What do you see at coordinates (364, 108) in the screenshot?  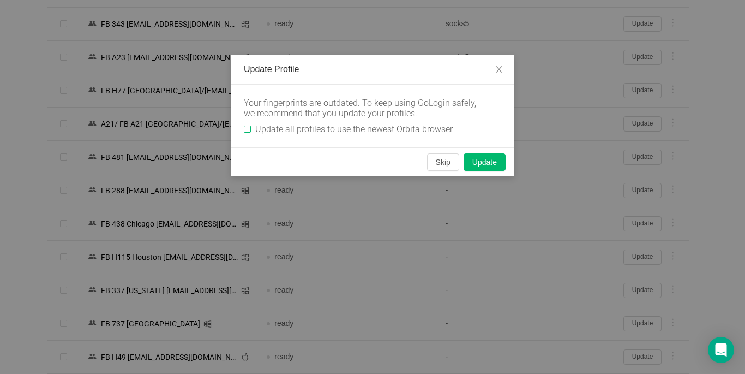 I see `div: Your fingerprints are outdated. To keep using GoLogin safely, we recommend that you update your p...` at bounding box center [364, 108].